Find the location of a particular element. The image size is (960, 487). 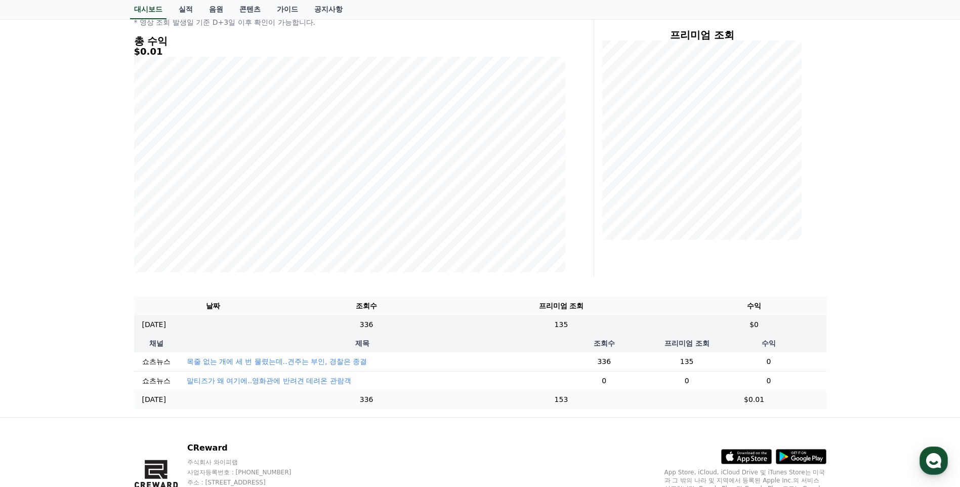

button: 목줄 없는 개에 세 번 물렸는데..견주는 부인, 경찰은 종결 is located at coordinates (277, 361).